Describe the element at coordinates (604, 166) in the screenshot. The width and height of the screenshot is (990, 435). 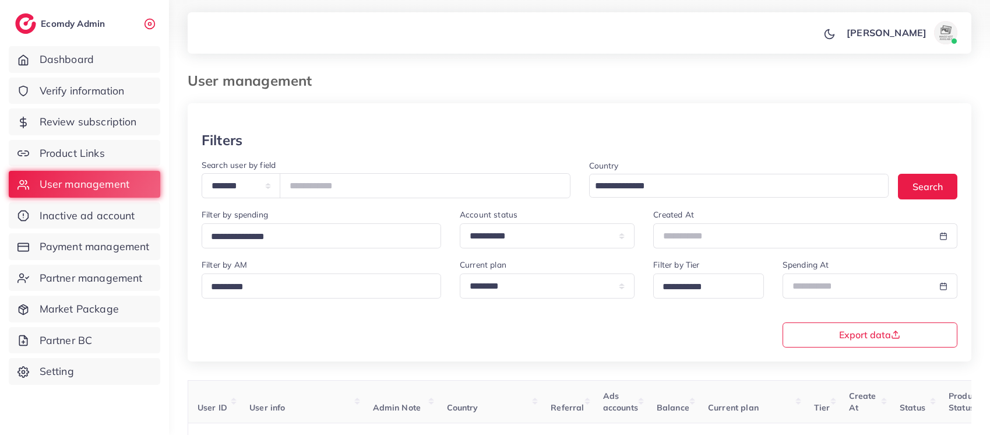
I see `label: Country` at that location.